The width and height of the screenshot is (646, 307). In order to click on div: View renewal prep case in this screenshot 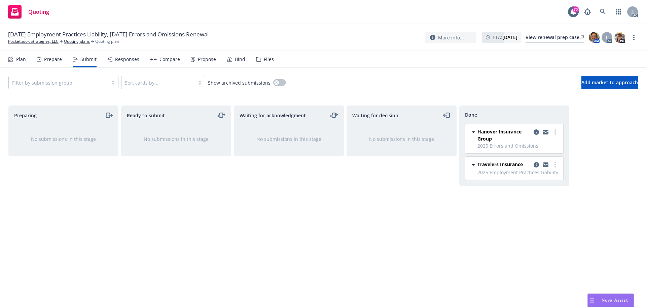, I will do `click(555, 37)`.